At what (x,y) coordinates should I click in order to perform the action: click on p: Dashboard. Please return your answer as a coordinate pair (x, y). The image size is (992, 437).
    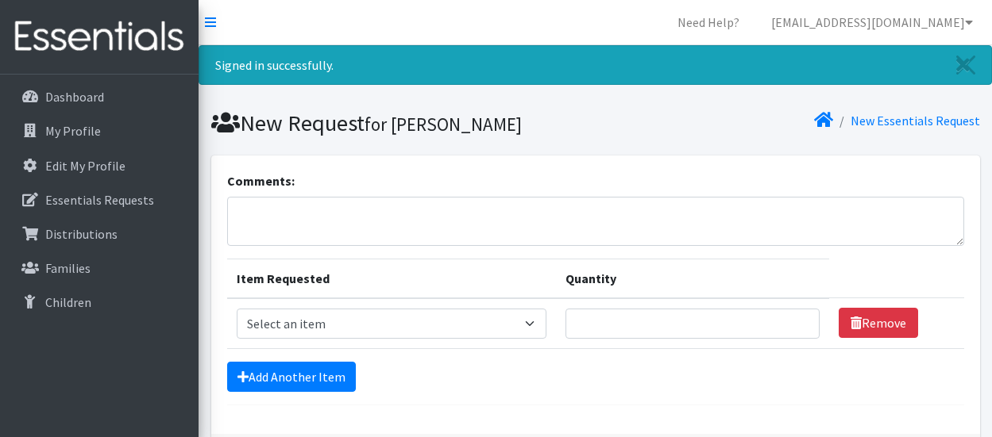
    Looking at the image, I should click on (75, 97).